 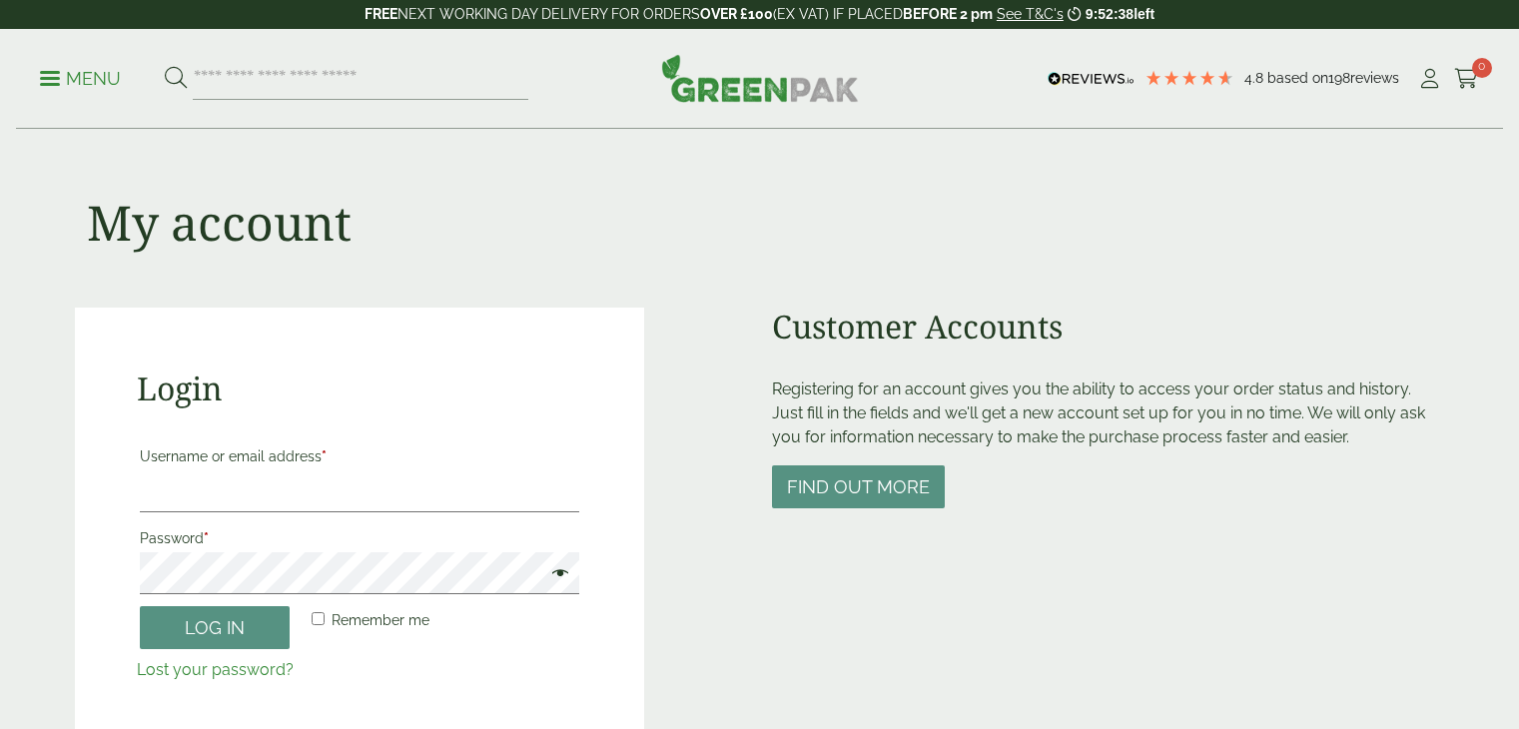 What do you see at coordinates (1339, 78) in the screenshot?
I see `span: 198` at bounding box center [1339, 78].